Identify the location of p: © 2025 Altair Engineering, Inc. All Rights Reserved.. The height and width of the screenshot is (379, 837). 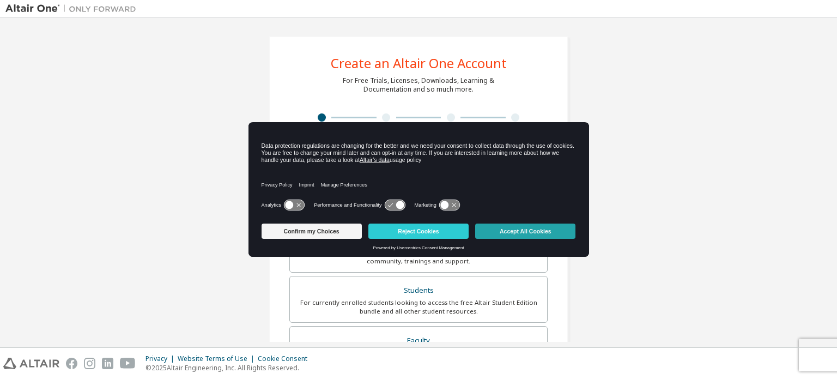
(229, 367).